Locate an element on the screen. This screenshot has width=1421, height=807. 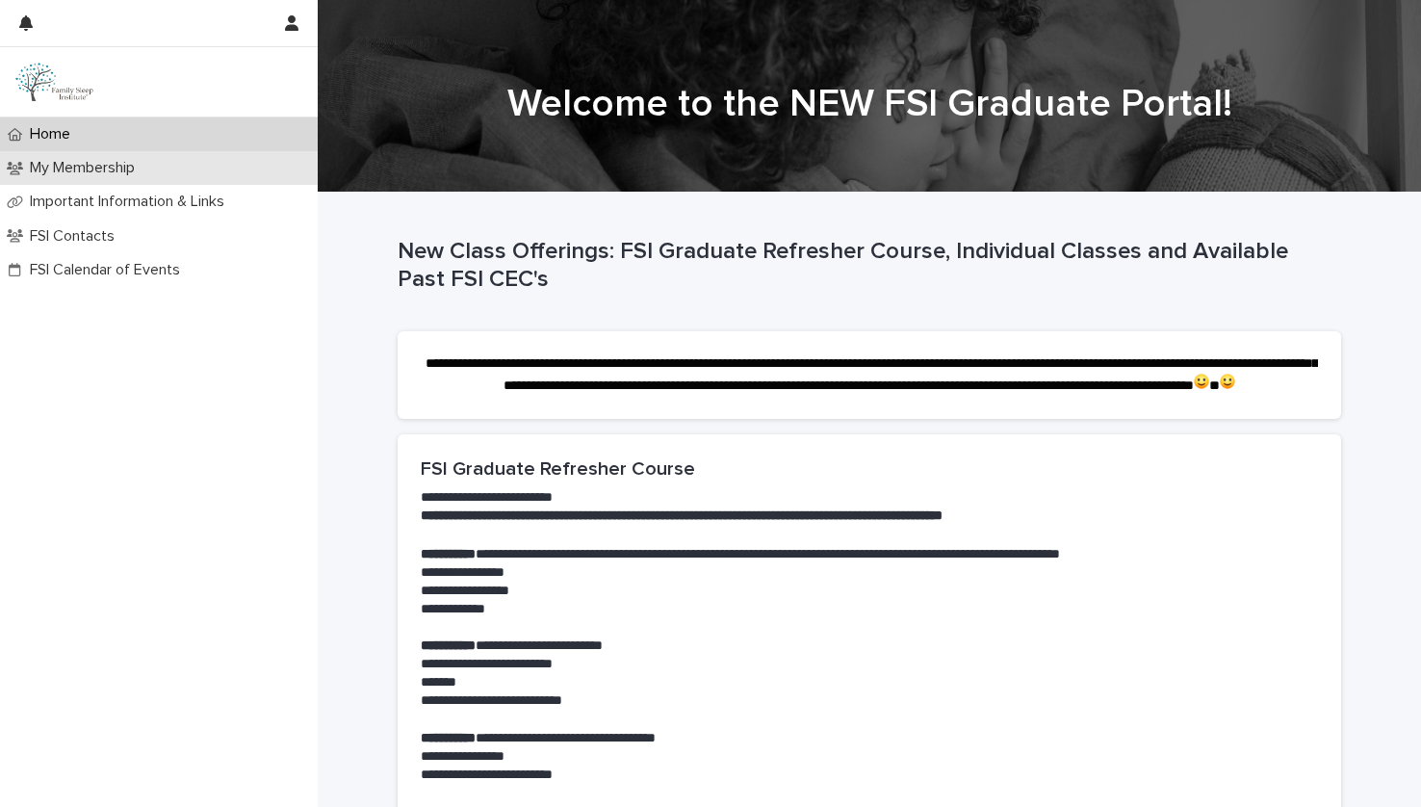
p: FSI Calendar of Events is located at coordinates (109, 270).